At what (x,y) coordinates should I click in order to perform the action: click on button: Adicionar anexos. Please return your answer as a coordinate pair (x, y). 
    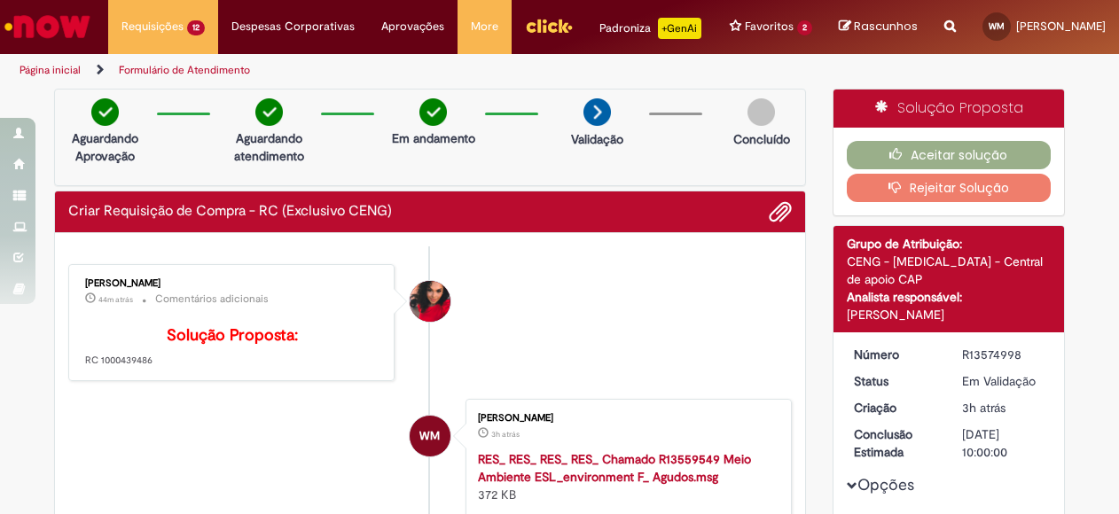
    Looking at the image, I should click on (780, 212).